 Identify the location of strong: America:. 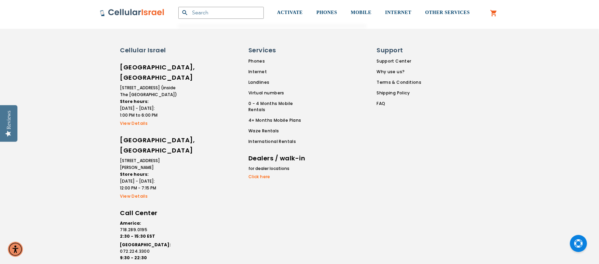
(131, 223).